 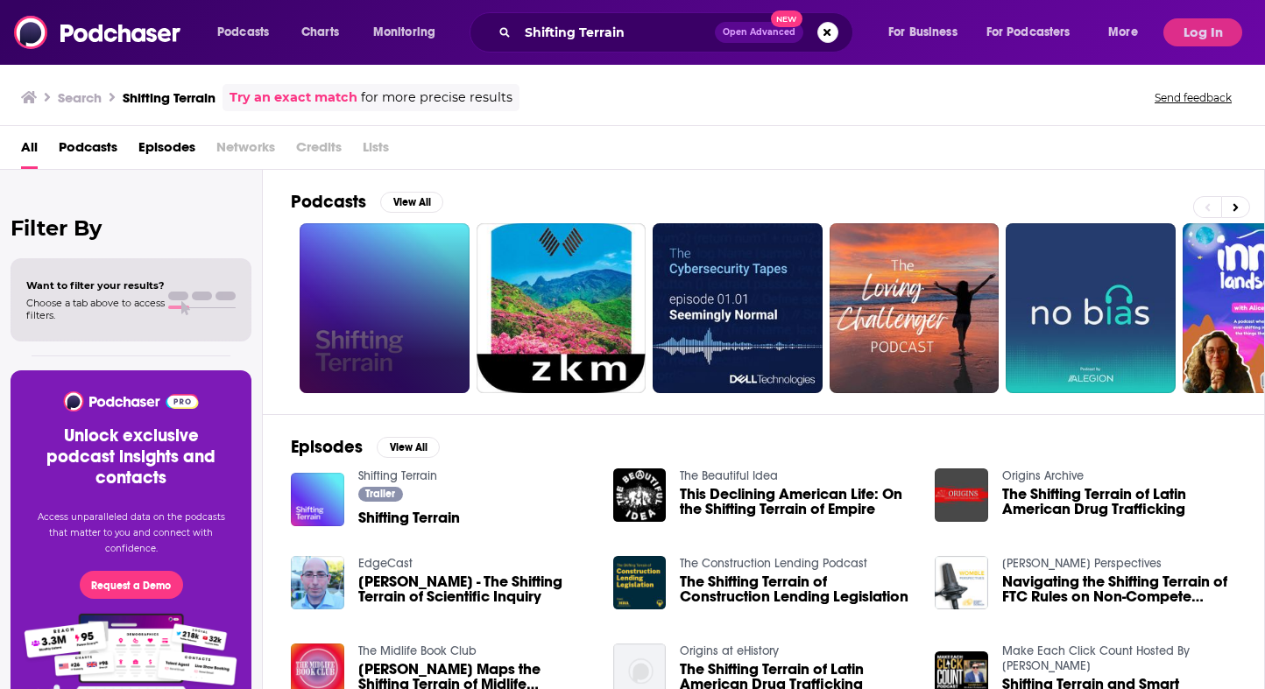 I want to click on a: Episodes, so click(x=166, y=151).